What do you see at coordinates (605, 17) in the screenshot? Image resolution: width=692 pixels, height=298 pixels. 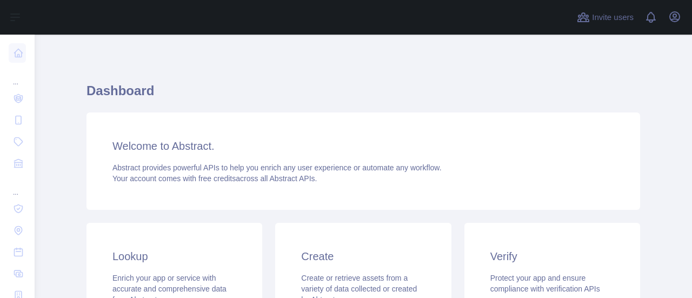 I see `button: Invite users` at bounding box center [605, 17].